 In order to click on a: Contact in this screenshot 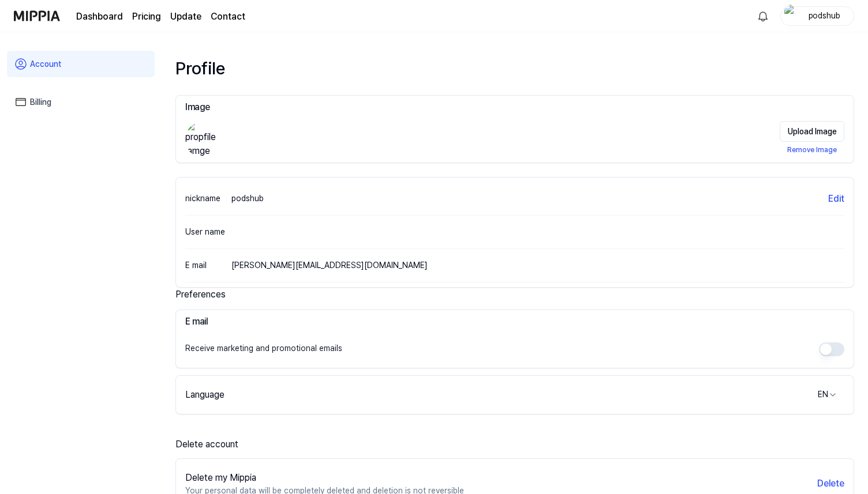, I will do `click(228, 17)`.